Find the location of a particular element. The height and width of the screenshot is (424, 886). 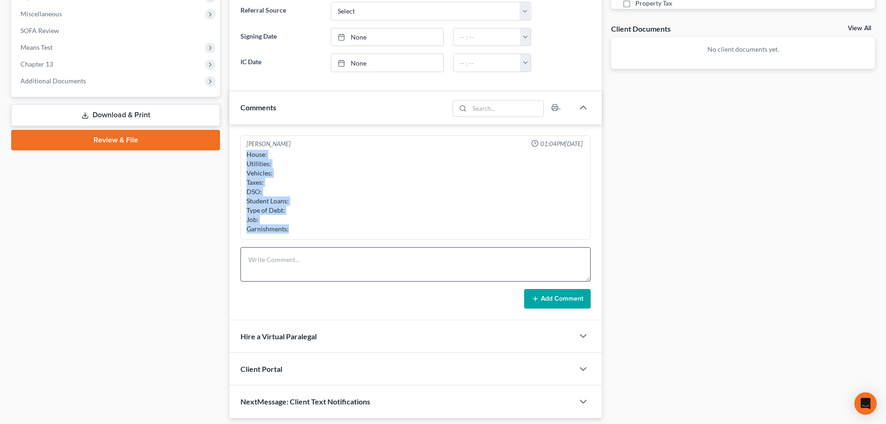

label: IC Date is located at coordinates (280, 63).